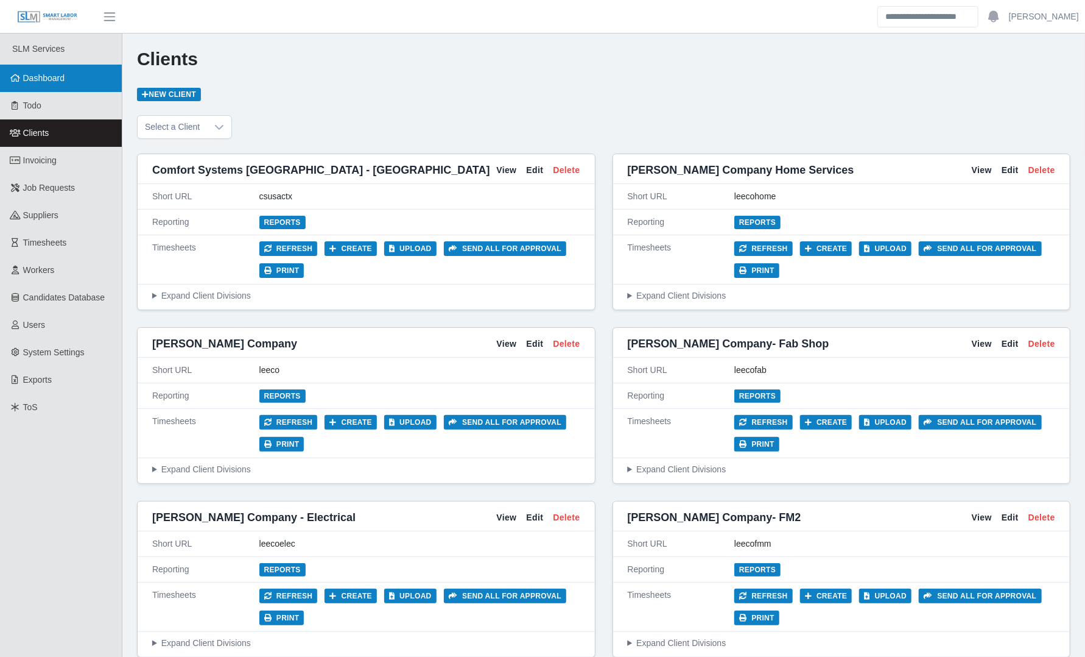 Image resolution: width=1085 pixels, height=657 pixels. I want to click on span: Todo, so click(32, 105).